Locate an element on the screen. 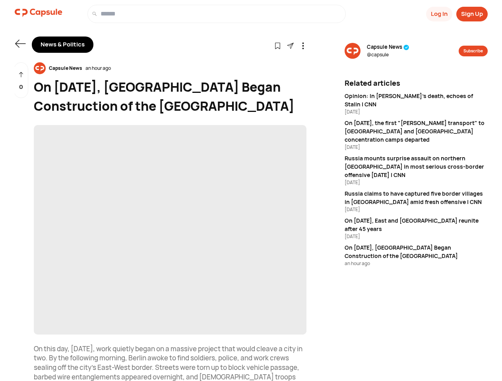  div: News & Politics is located at coordinates (62, 45).